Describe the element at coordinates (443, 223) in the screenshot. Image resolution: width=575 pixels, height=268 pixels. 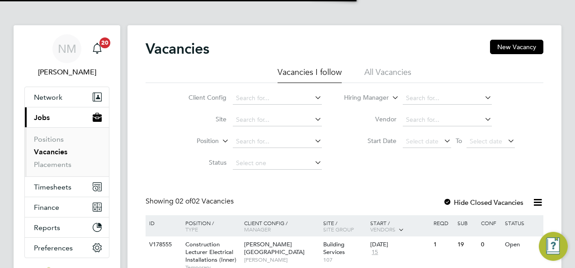
I see `div: Reqd` at that location.